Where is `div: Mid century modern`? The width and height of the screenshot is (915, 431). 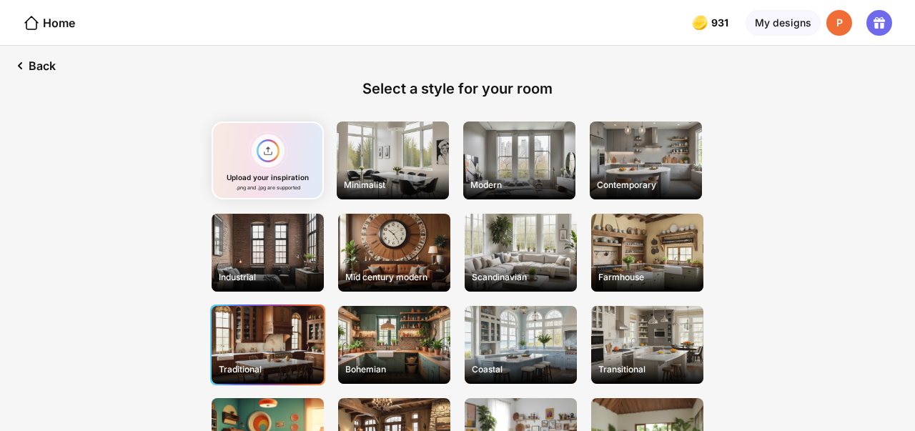 div: Mid century modern is located at coordinates (394, 277).